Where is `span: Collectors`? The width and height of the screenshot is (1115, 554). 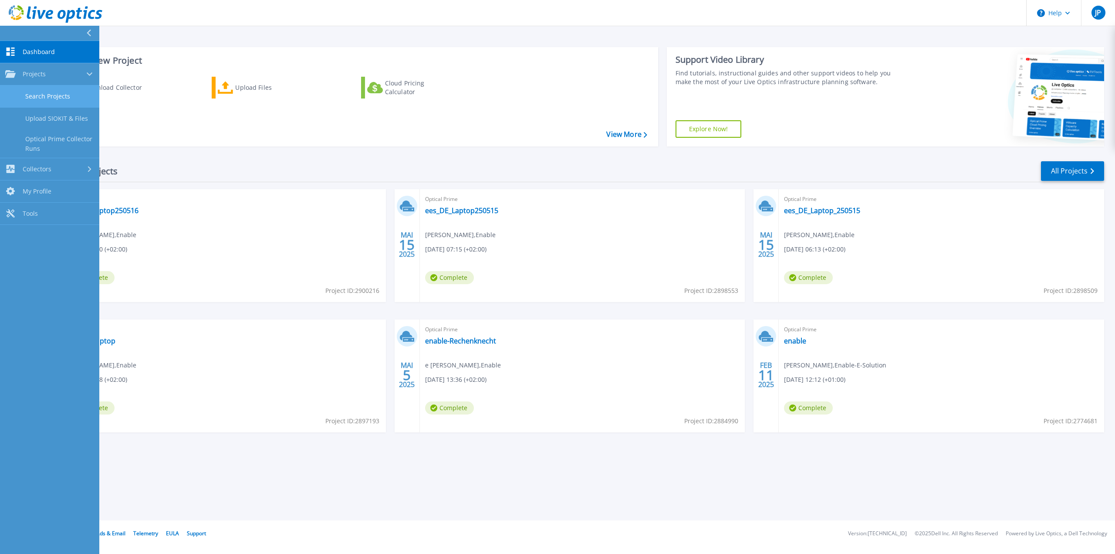 span: Collectors is located at coordinates (37, 169).